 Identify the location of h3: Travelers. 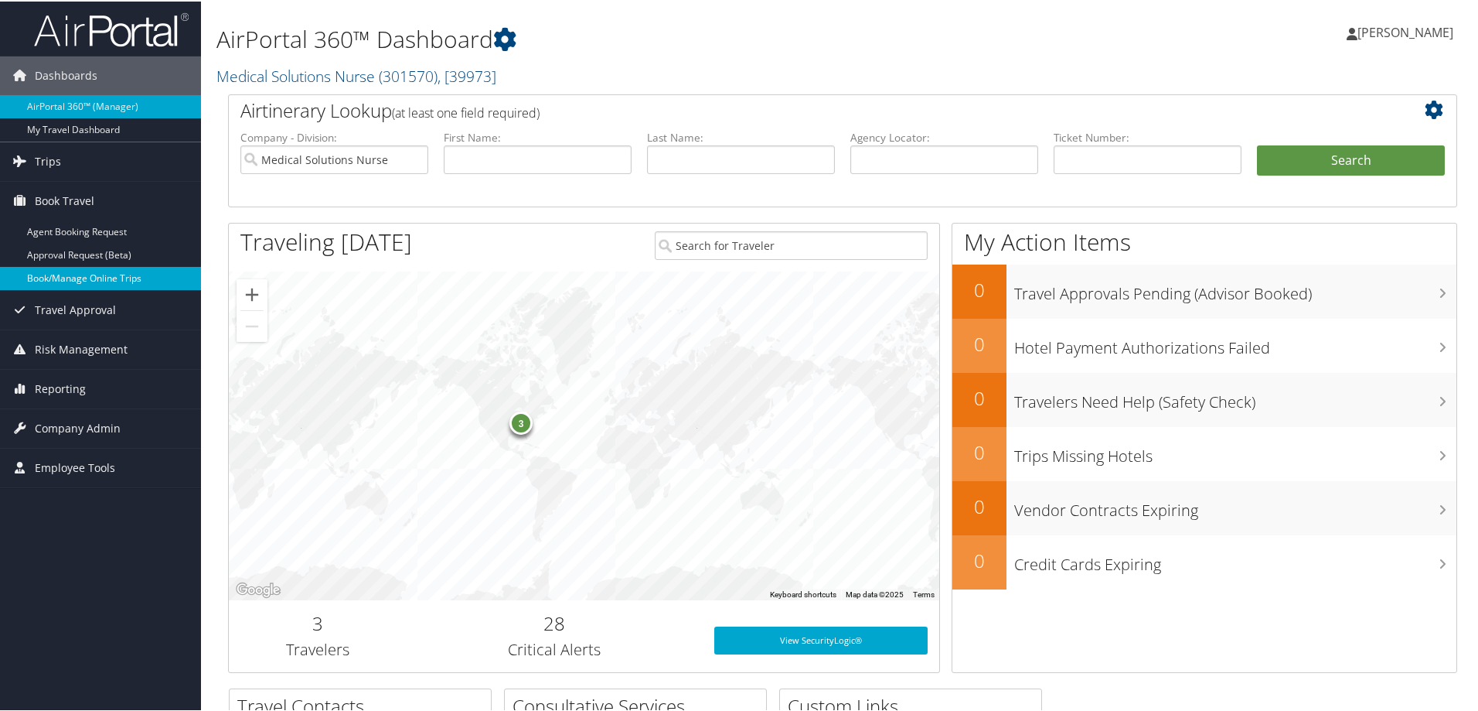
(318, 648).